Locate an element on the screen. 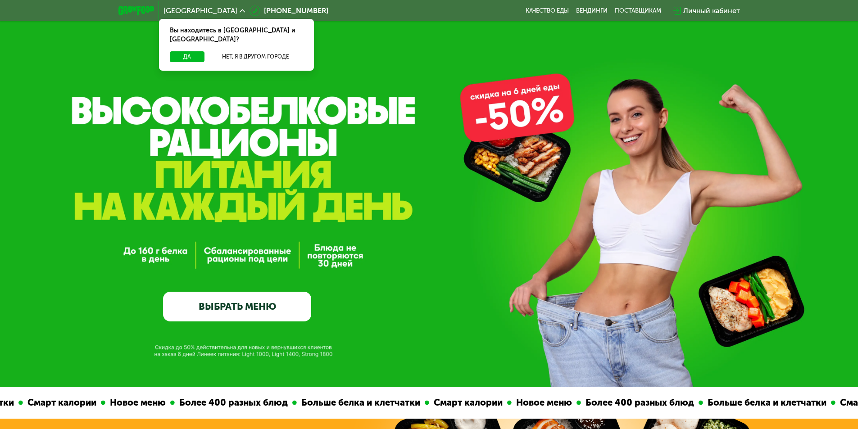 This screenshot has height=429, width=858. div: Личный кабинет is located at coordinates (711, 11).